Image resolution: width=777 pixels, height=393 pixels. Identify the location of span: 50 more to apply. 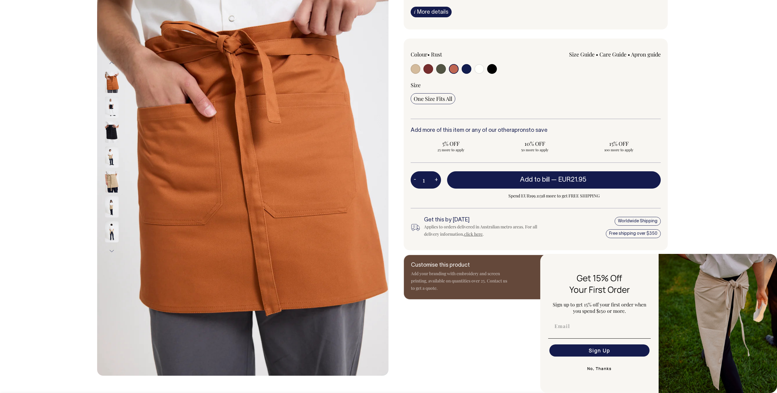
(535, 150).